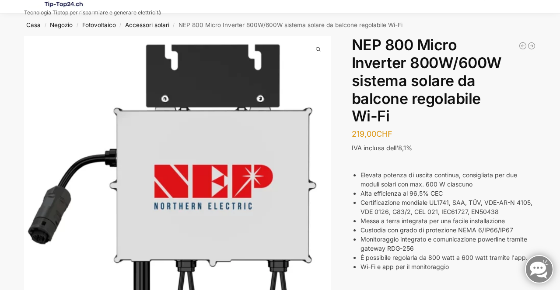 This screenshot has height=290, width=560. Describe the element at coordinates (531, 46) in the screenshot. I see `a: Adattatore fisso con guarnizione` at that location.